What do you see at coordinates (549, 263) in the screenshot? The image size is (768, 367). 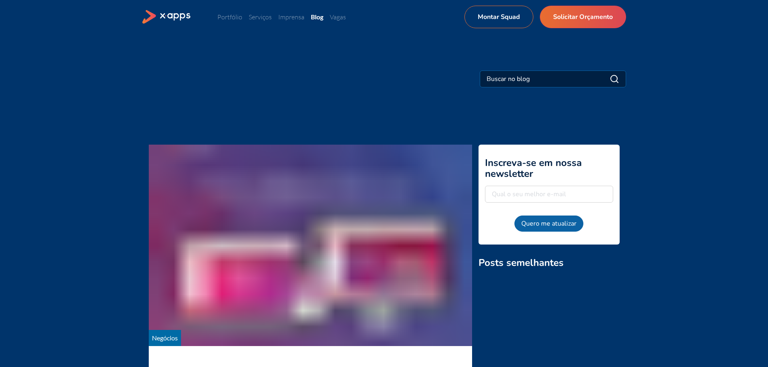 I see `h2: Posts semelhantes` at bounding box center [549, 263].